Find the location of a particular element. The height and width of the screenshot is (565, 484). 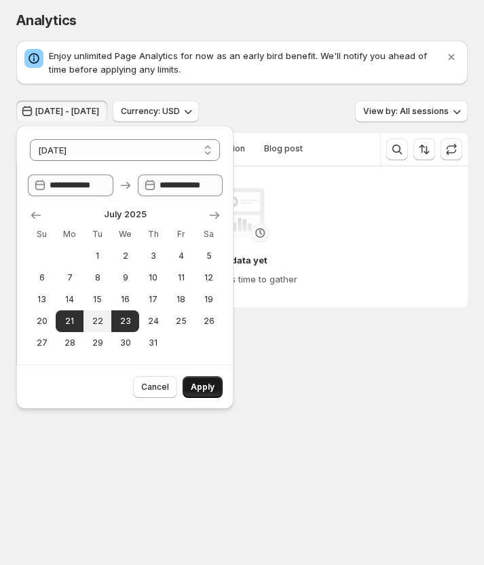

span: Th is located at coordinates (153, 234).